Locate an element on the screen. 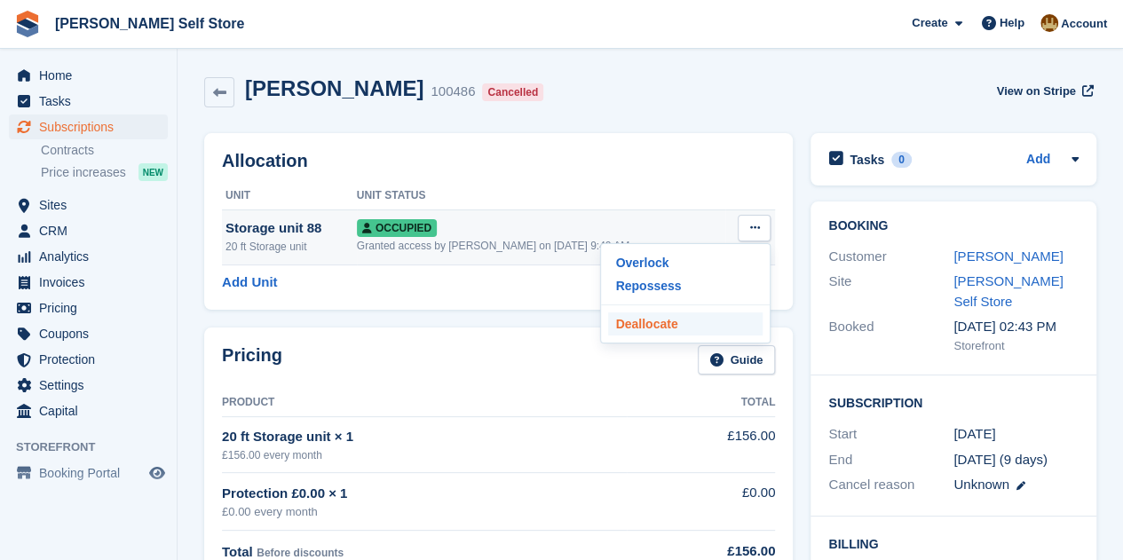  div: Storefront is located at coordinates (1016, 346).